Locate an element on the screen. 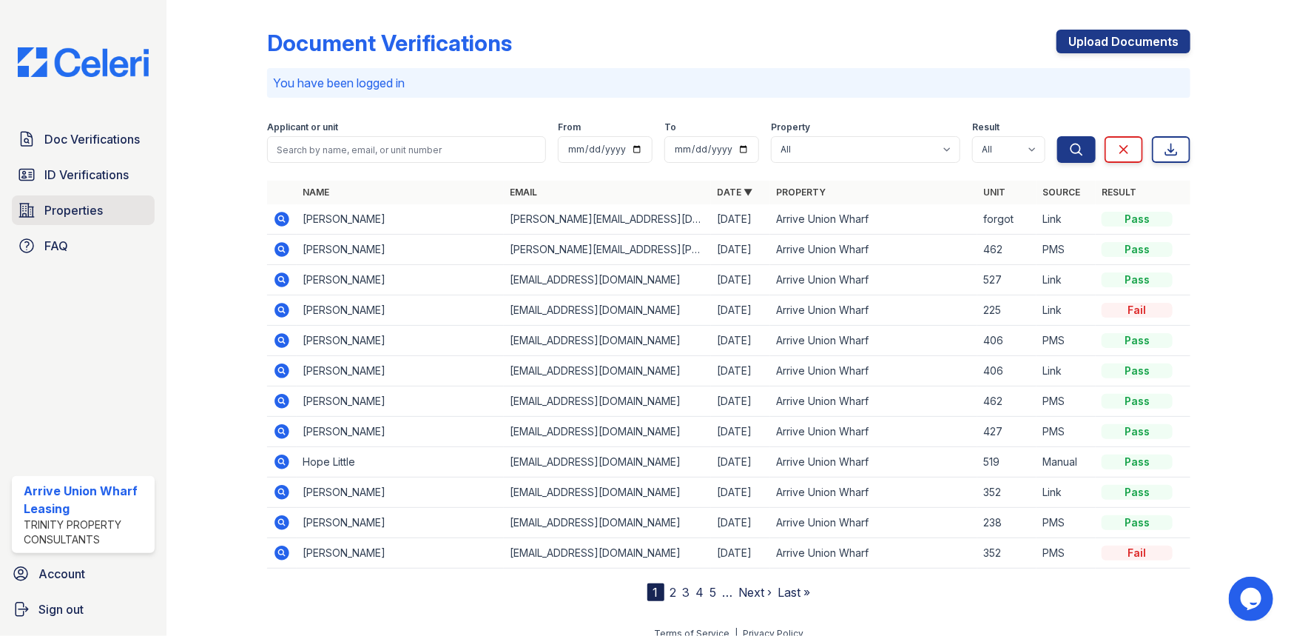  div: 1 is located at coordinates (656, 592).